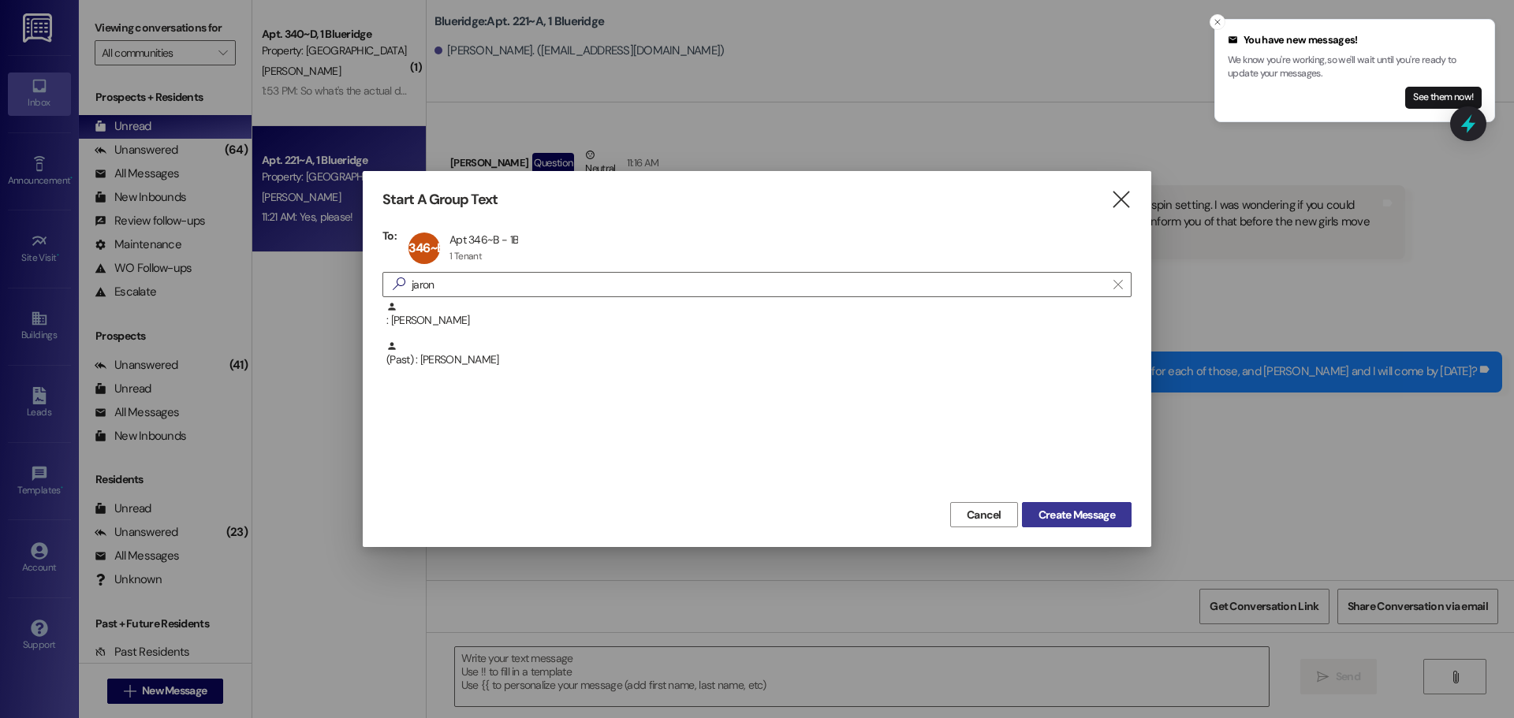  Describe the element at coordinates (758, 285) in the screenshot. I see `input: Search for any contact or apartment` at that location.